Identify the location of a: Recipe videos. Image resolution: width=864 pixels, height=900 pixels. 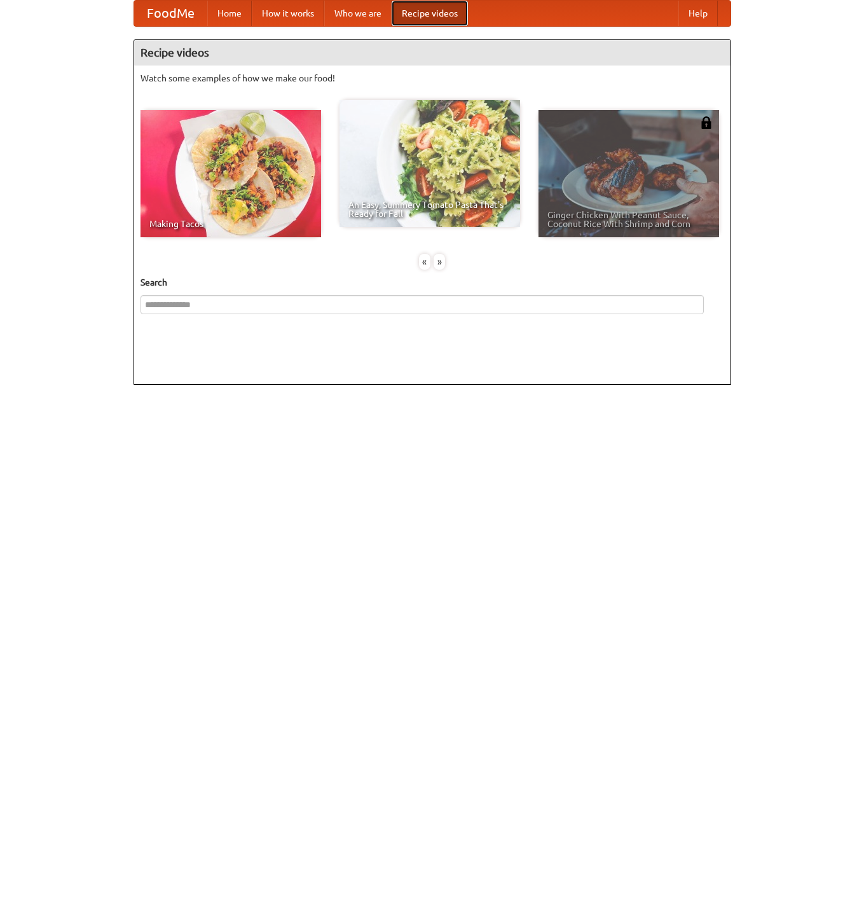
(430, 13).